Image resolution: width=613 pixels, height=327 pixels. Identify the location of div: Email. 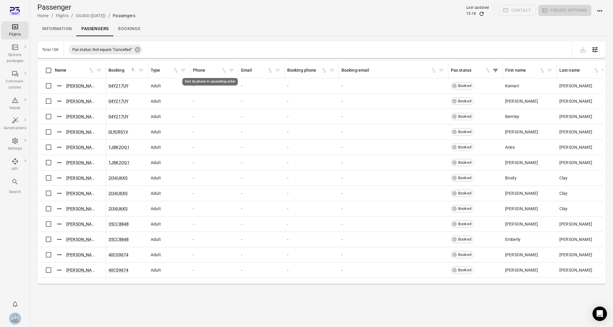
(254, 71).